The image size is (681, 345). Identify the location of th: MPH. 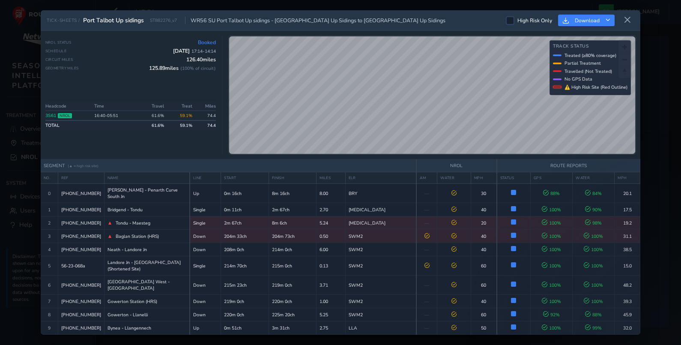
(627, 178).